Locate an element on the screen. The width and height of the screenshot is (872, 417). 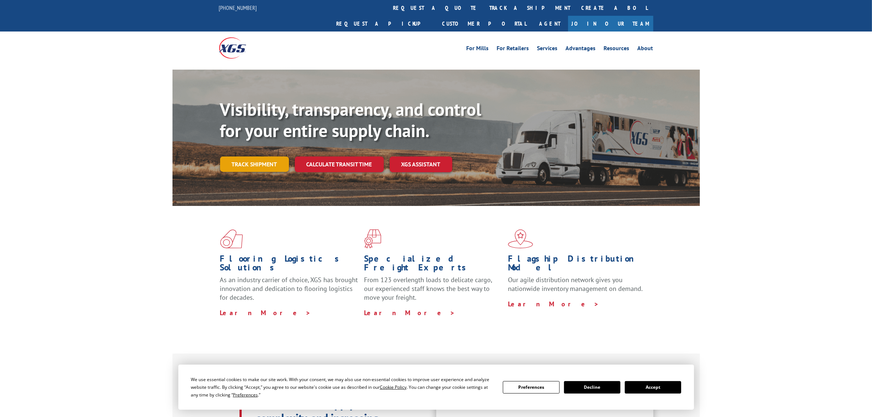
a: For Retailers is located at coordinates (513, 49).